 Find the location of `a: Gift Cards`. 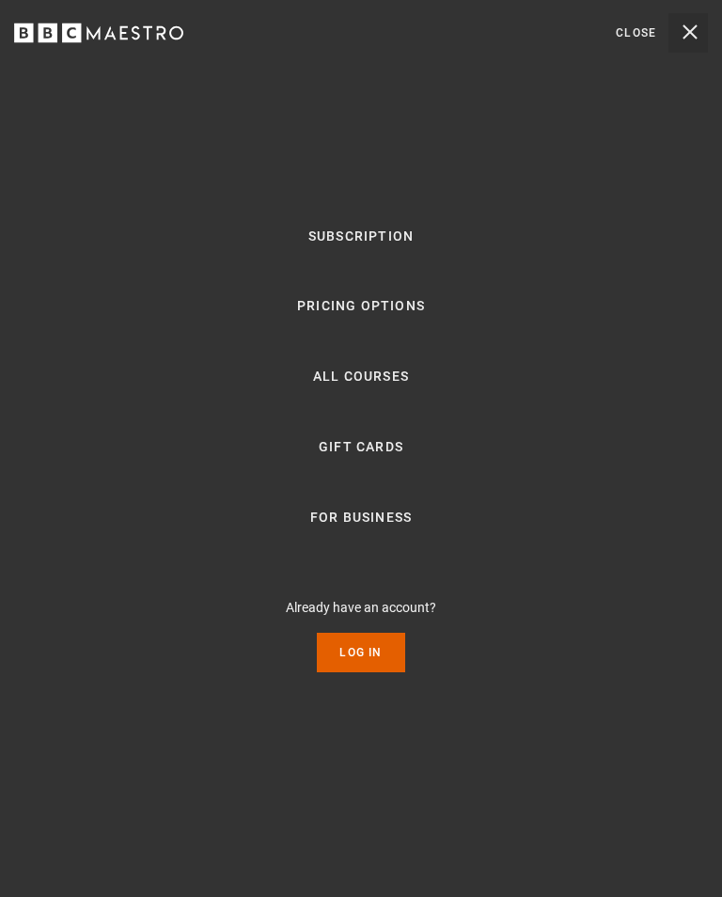

a: Gift Cards is located at coordinates (361, 447).